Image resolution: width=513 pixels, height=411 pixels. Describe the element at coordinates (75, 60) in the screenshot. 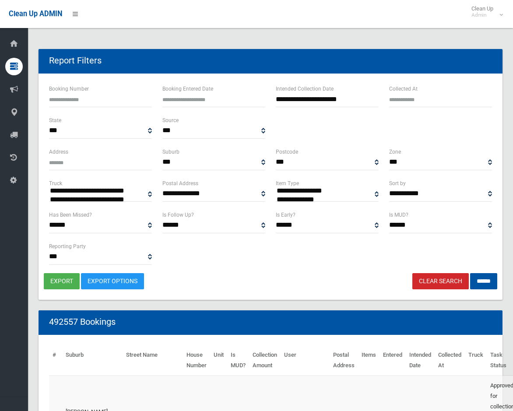

I see `header: Report Filters` at that location.